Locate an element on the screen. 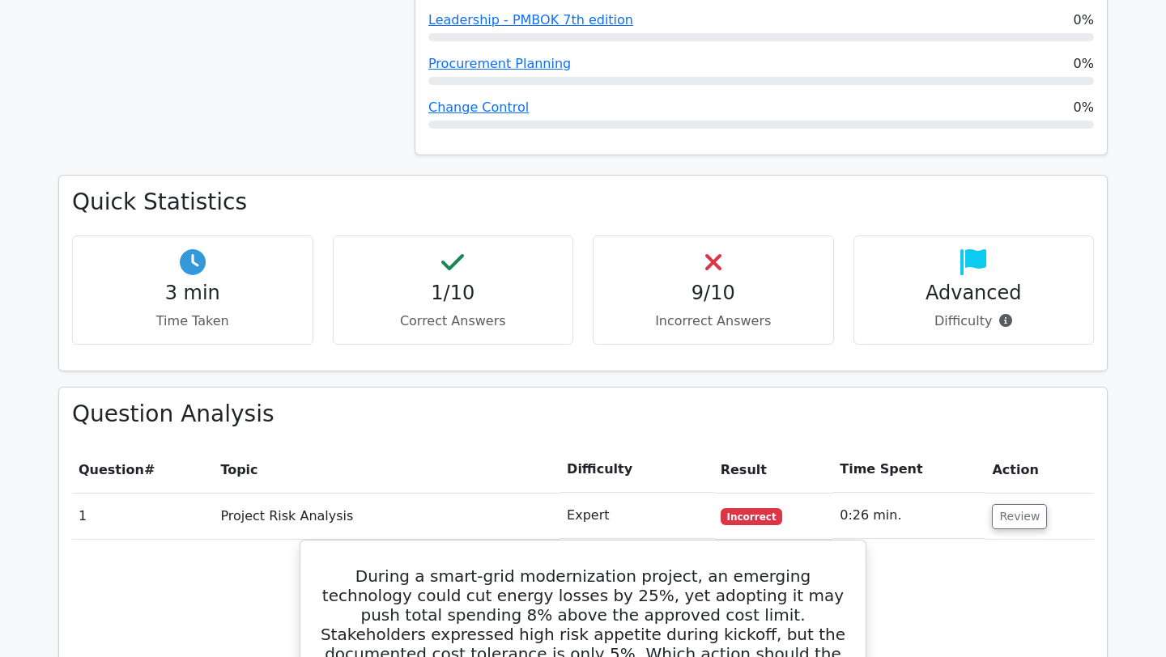 The image size is (1166, 657). th: Action is located at coordinates (1040, 470).